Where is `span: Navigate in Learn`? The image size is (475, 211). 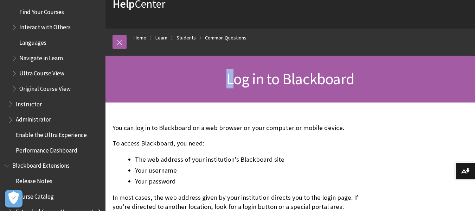 span: Navigate in Learn is located at coordinates (41, 57).